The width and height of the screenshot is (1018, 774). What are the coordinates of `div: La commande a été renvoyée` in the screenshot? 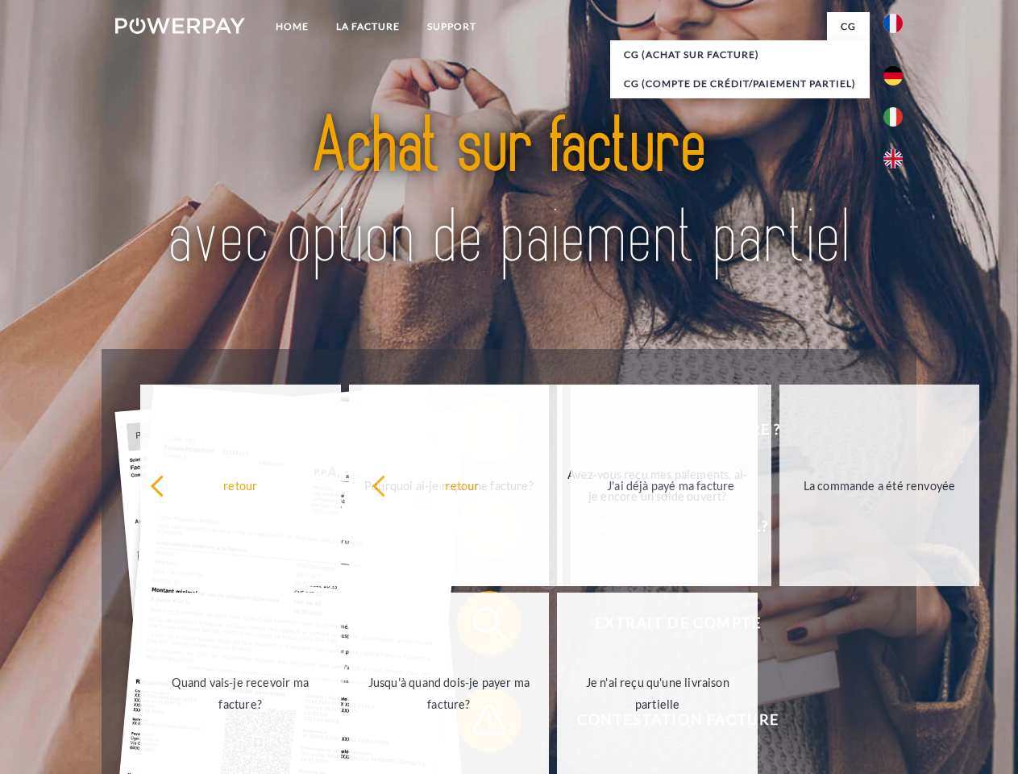 It's located at (879, 484).